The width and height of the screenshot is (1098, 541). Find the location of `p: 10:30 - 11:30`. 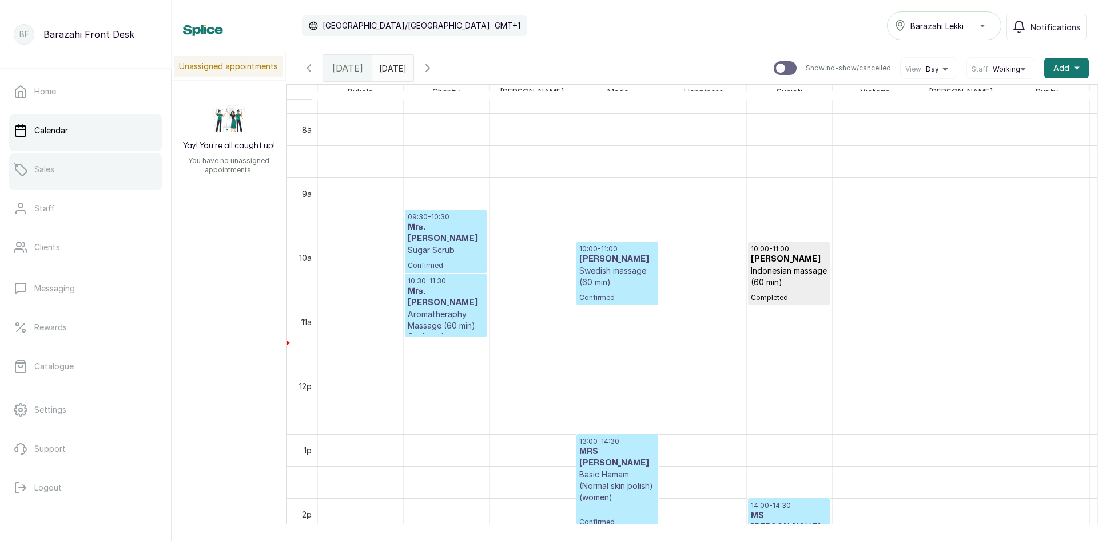

p: 10:30 - 11:30 is located at coordinates (446, 281).